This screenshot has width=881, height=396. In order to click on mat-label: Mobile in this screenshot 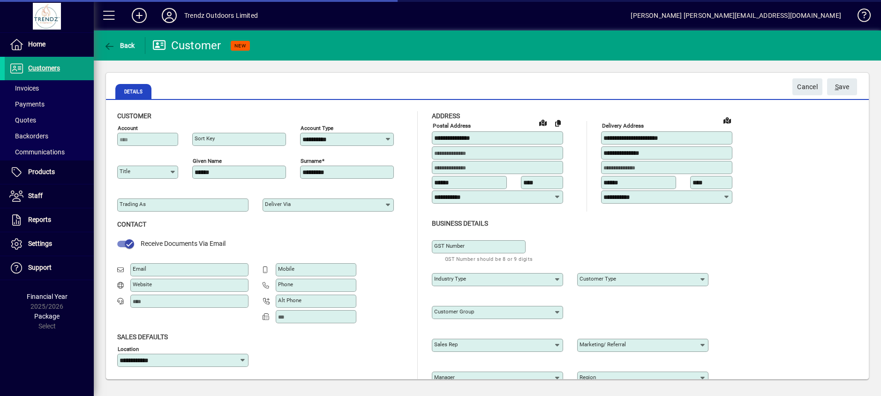, I will do `click(286, 269)`.